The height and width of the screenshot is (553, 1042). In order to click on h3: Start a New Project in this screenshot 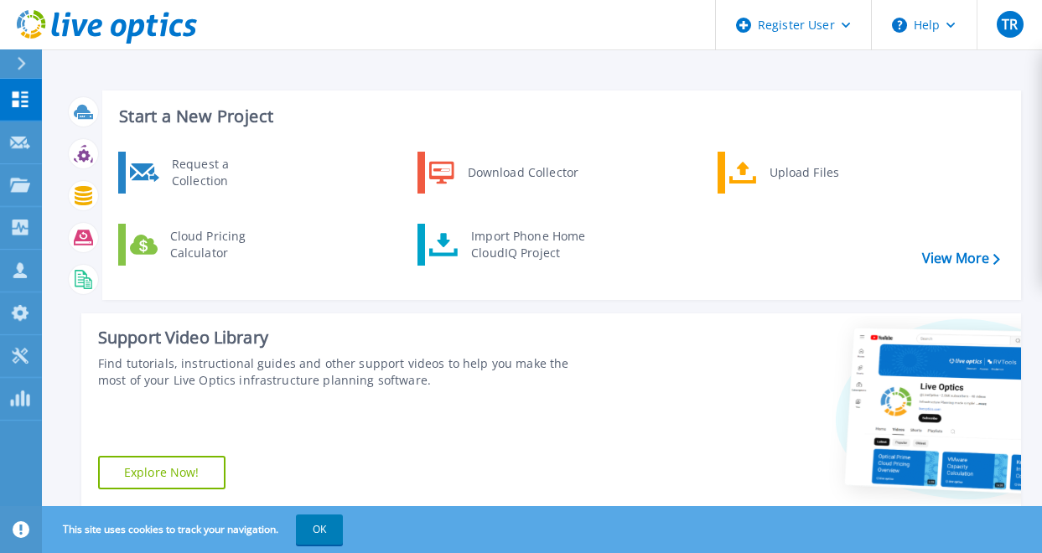, I will do `click(559, 117)`.